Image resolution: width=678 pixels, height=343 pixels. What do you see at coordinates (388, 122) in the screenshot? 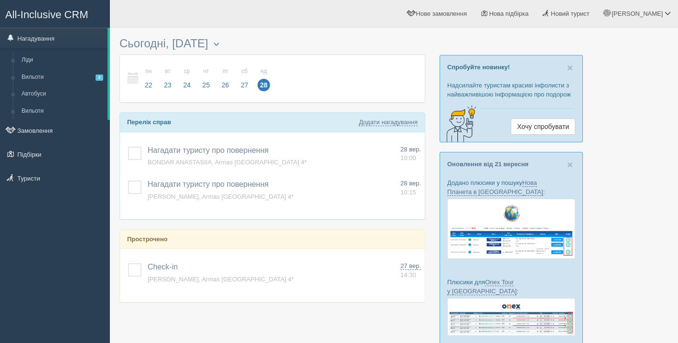
I see `a: Додати нагадування` at bounding box center [388, 122].